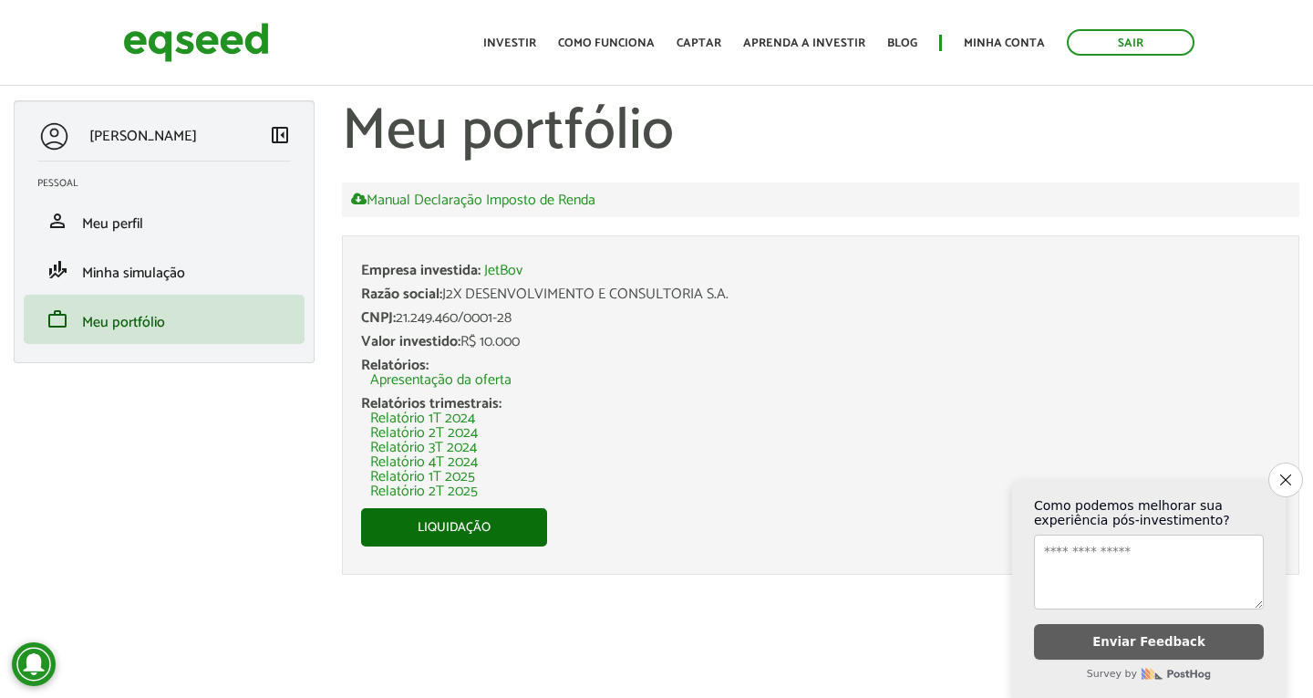  What do you see at coordinates (821, 132) in the screenshot?
I see `h1: Meu portfólio` at bounding box center [821, 132].